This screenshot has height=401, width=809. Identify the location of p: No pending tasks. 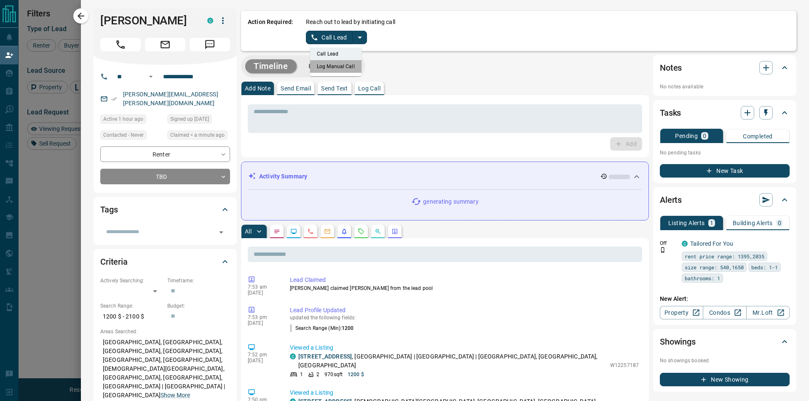
(725, 153).